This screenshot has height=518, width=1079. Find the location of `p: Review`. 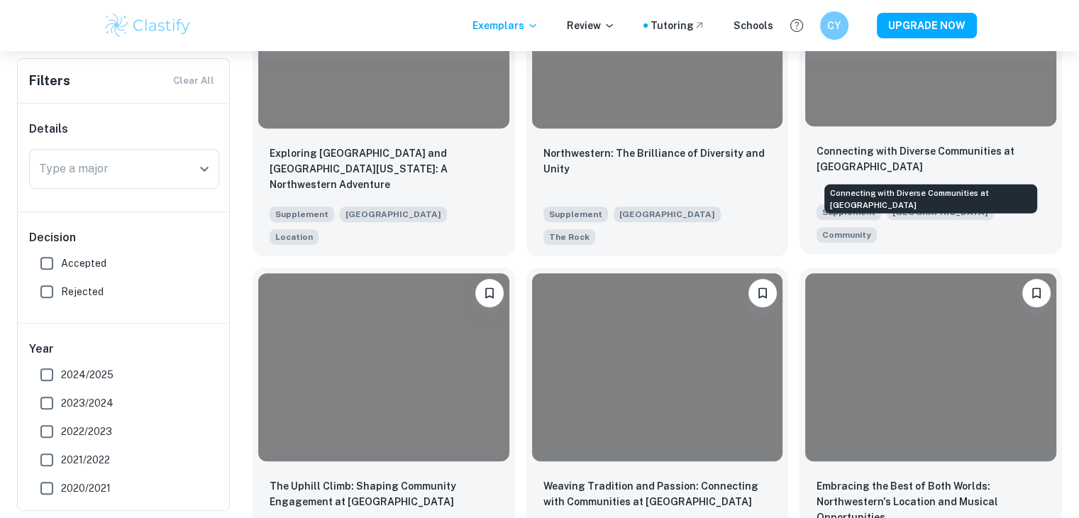

p: Review is located at coordinates (591, 26).